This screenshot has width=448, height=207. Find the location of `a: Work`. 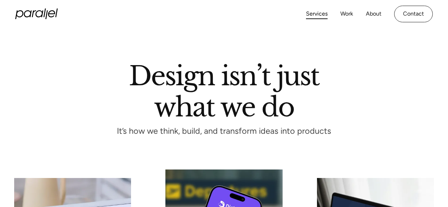

a: Work is located at coordinates (347, 14).